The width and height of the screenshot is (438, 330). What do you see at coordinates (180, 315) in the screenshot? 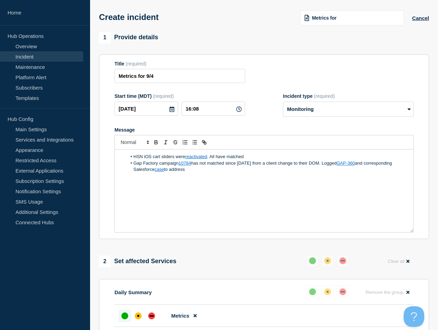
I see `span: Metrics` at bounding box center [180, 315].